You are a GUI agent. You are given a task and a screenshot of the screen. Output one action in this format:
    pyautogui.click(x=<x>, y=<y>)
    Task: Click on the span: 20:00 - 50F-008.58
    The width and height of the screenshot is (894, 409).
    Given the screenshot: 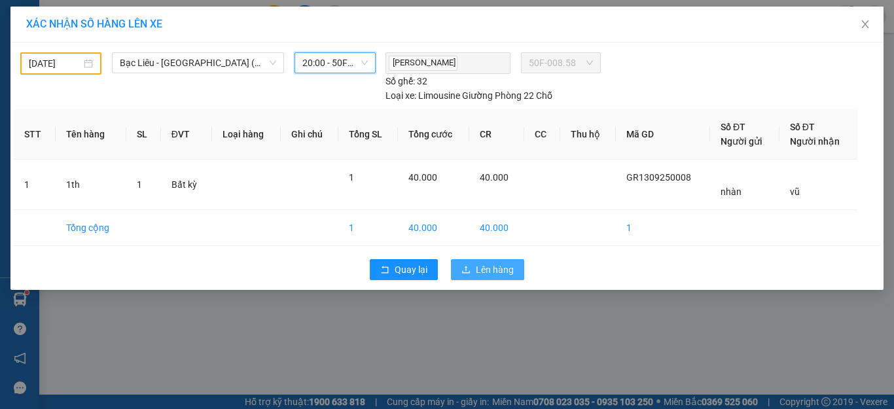 What is the action you would take?
    pyautogui.click(x=335, y=63)
    